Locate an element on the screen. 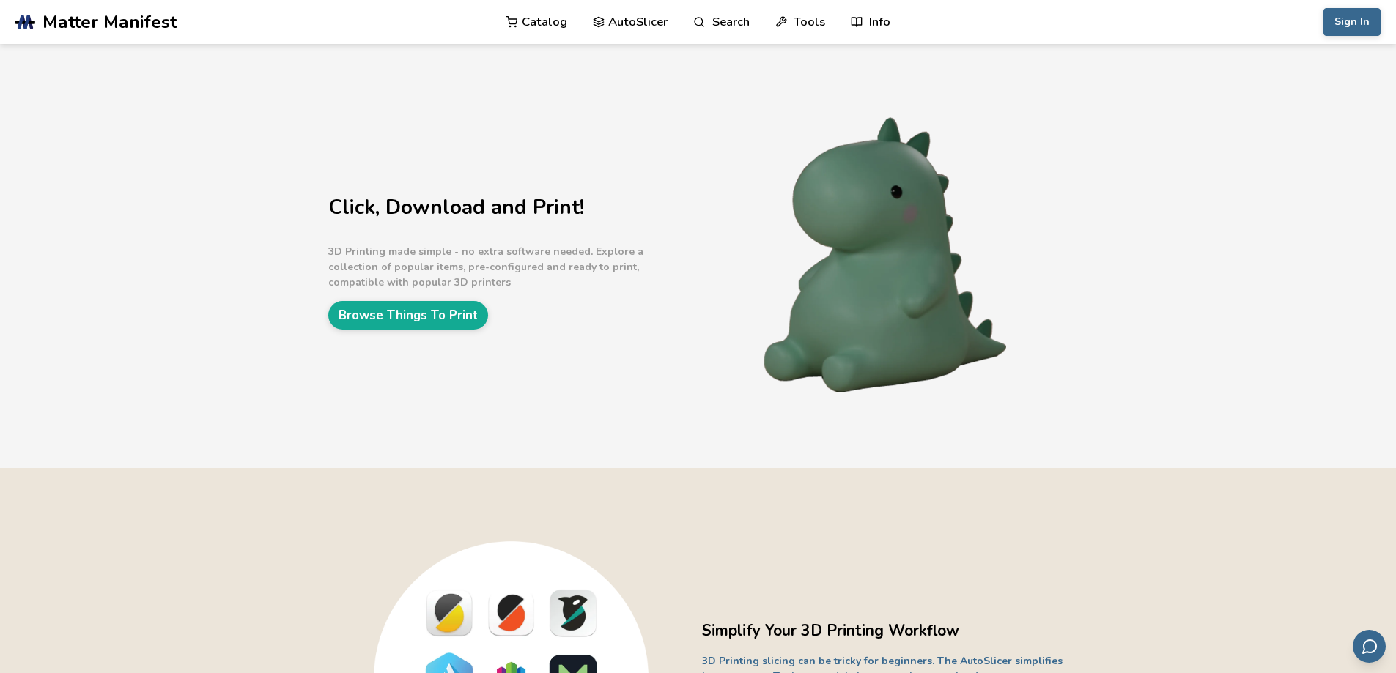 This screenshot has width=1396, height=673. a: Browse Things To Print is located at coordinates (408, 315).